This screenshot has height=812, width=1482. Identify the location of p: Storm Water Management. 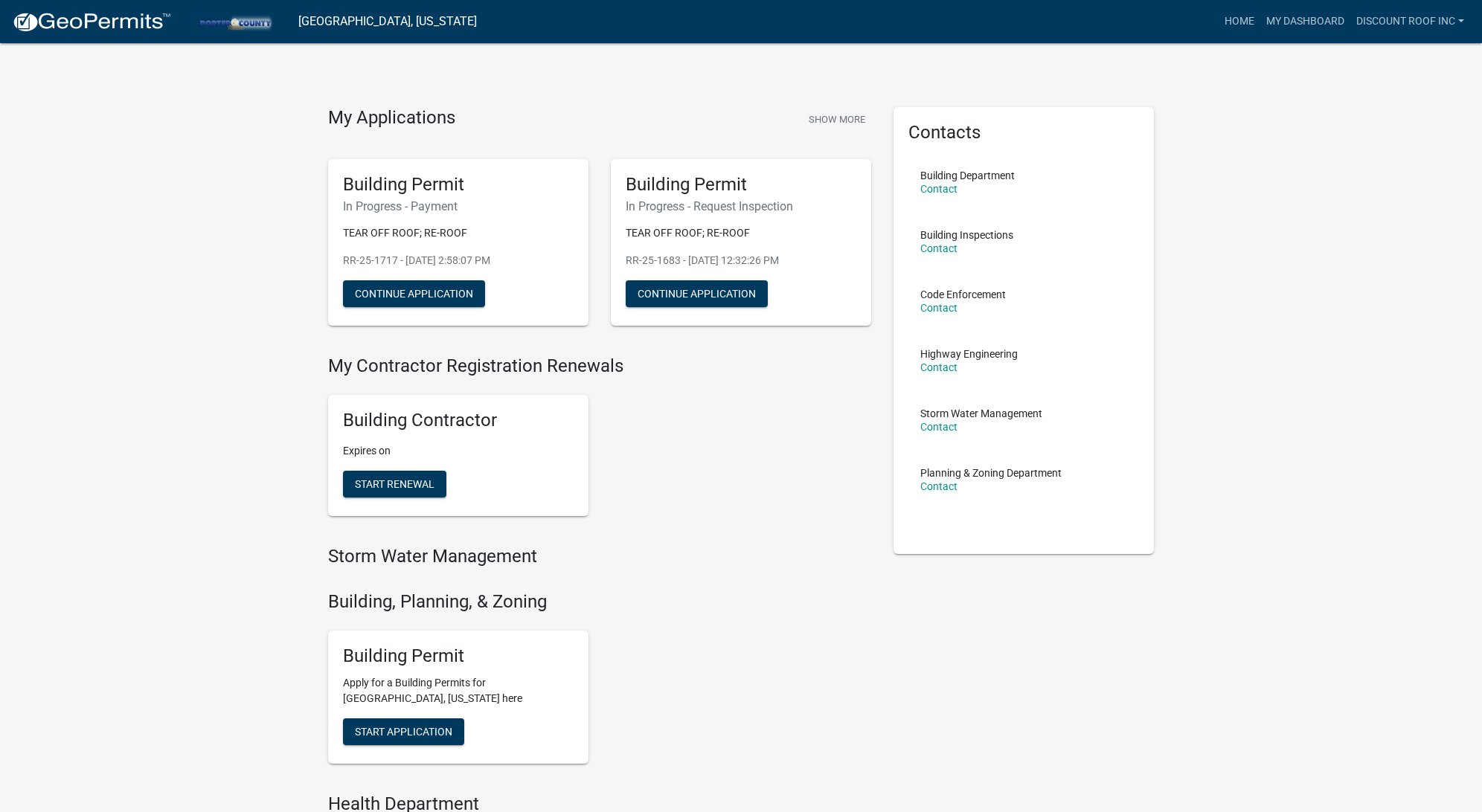
(981, 414).